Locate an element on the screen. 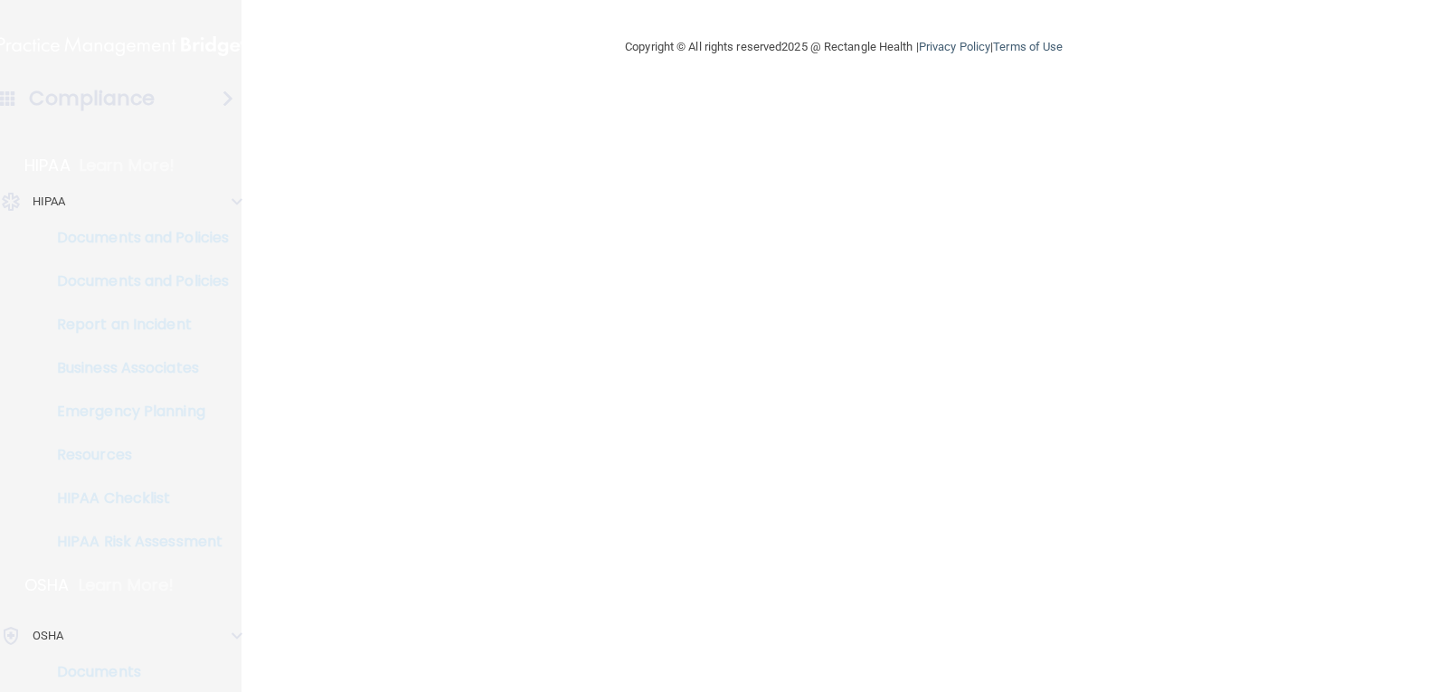 Image resolution: width=1447 pixels, height=692 pixels. p: Documents is located at coordinates (135, 672).